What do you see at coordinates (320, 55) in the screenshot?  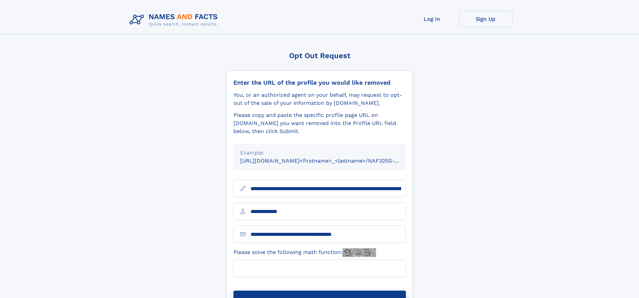 I see `div: Opt Out Request` at bounding box center [320, 55].